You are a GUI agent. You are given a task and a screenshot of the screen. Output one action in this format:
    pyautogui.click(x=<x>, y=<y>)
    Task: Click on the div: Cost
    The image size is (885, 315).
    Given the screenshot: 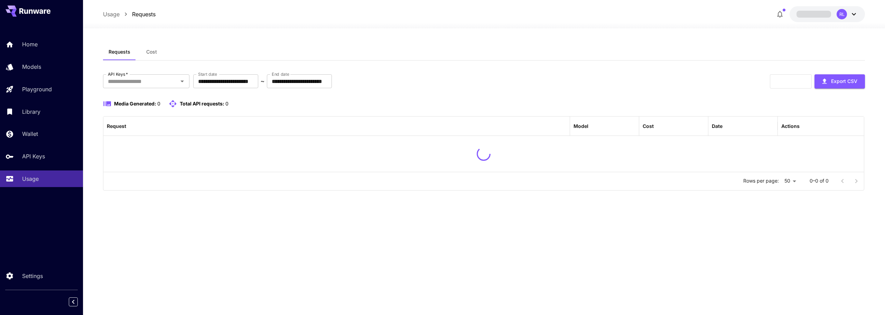 What is the action you would take?
    pyautogui.click(x=648, y=126)
    